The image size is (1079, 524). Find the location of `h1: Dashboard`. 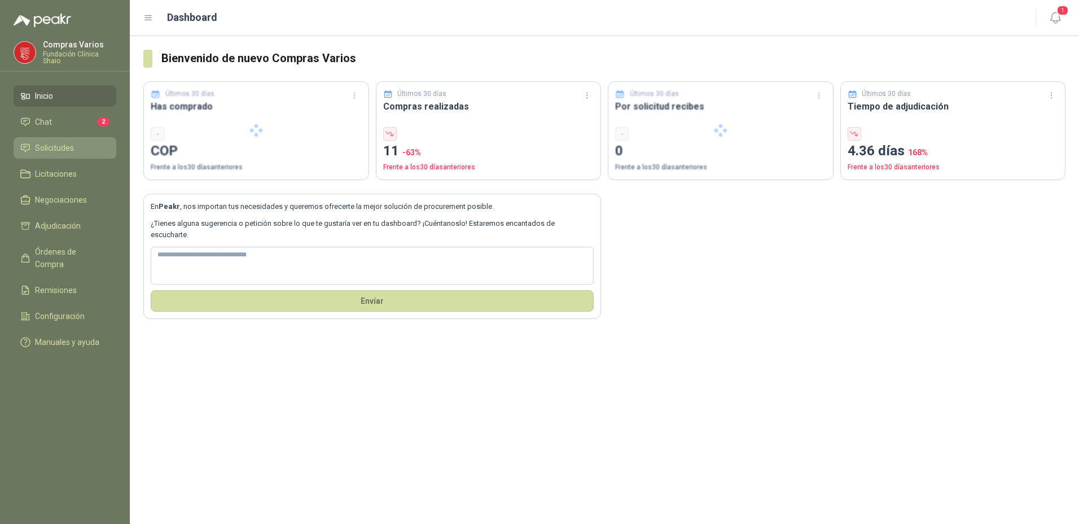

h1: Dashboard is located at coordinates (192, 17).